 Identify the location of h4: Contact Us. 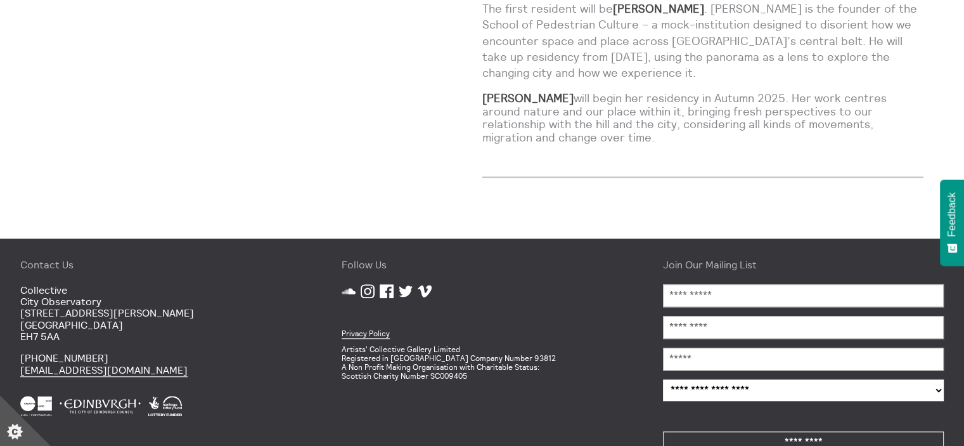
(160, 264).